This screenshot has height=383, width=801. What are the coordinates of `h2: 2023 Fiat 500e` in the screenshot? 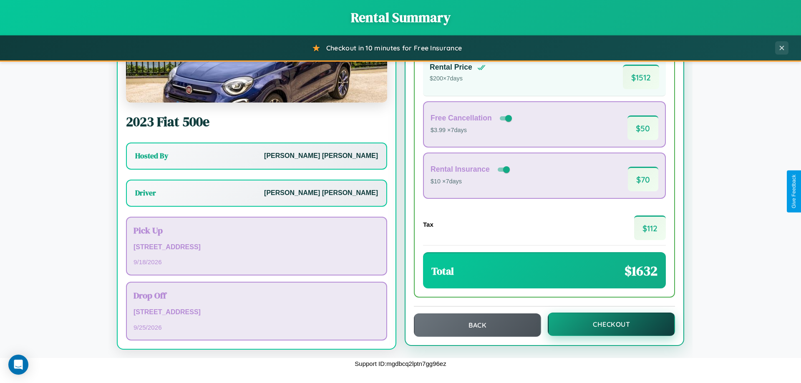 It's located at (257, 122).